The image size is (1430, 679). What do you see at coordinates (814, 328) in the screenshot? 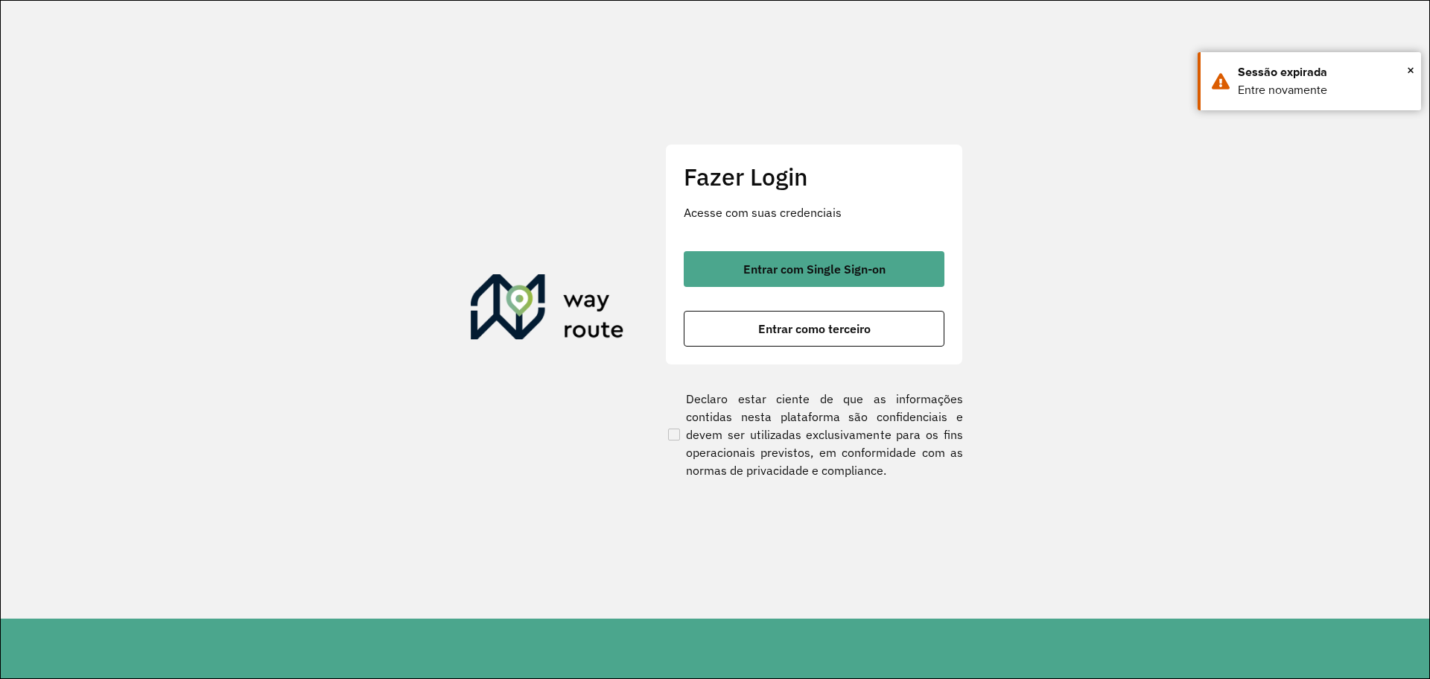
I see `span: Entrar como terceiro` at bounding box center [814, 328].